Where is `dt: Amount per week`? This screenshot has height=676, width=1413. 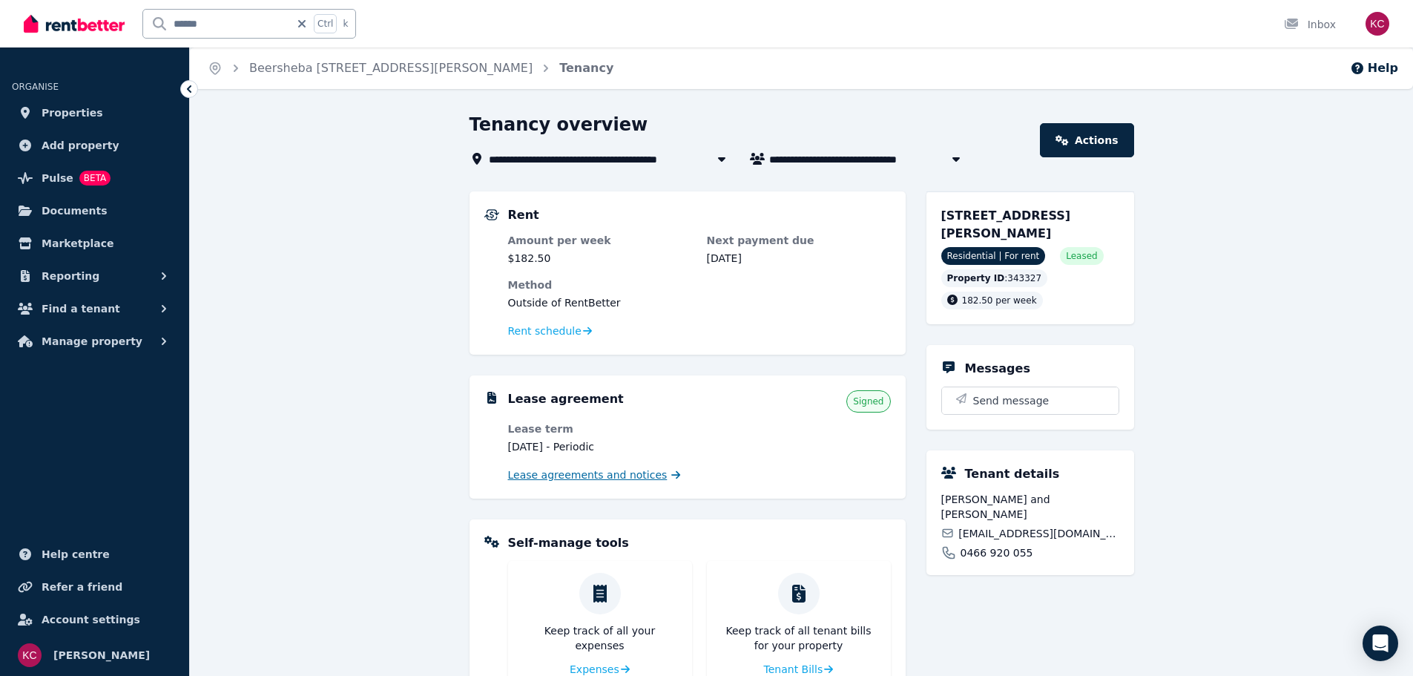
dt: Amount per week is located at coordinates (600, 240).